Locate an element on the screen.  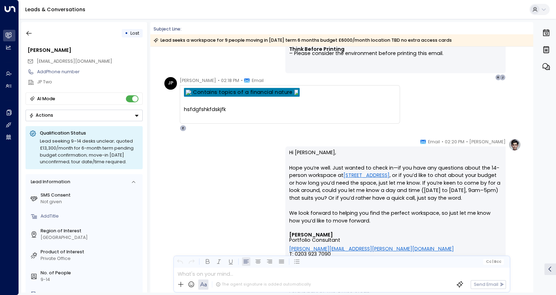
div: Lead Information is located at coordinates (49, 182).